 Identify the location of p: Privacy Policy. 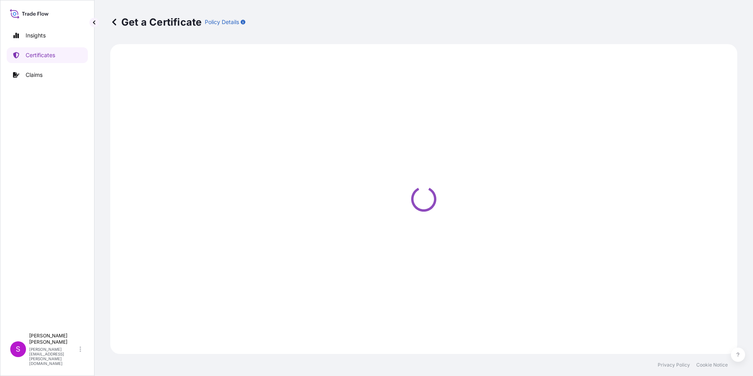
(673, 364).